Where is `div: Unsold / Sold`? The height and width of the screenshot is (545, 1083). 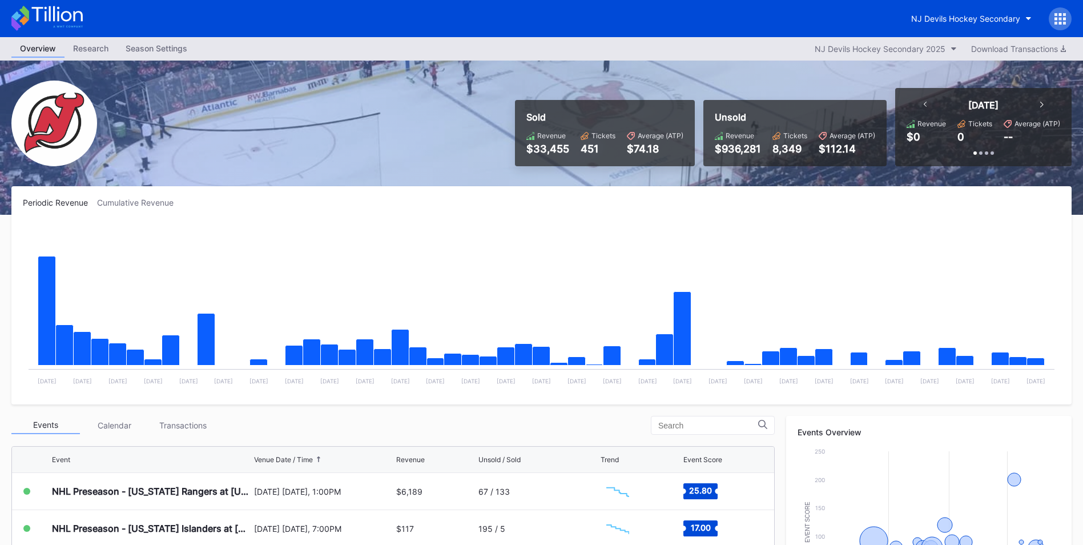 div: Unsold / Sold is located at coordinates (499, 459).